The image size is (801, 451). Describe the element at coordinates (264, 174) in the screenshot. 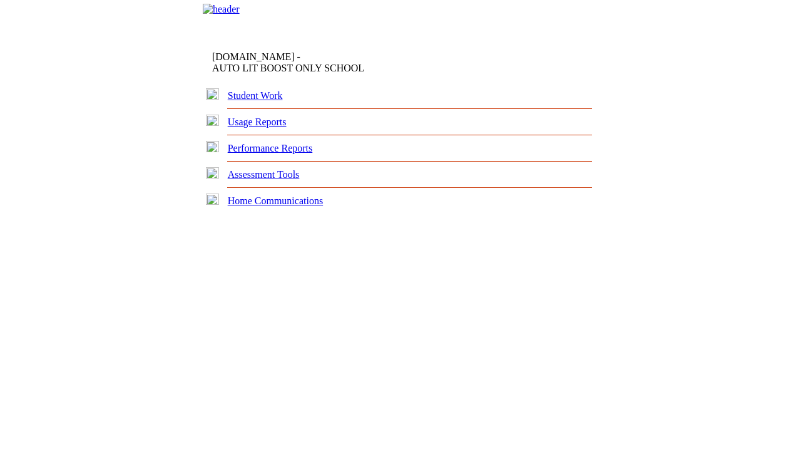

I see `a: Assessment Tools` at that location.